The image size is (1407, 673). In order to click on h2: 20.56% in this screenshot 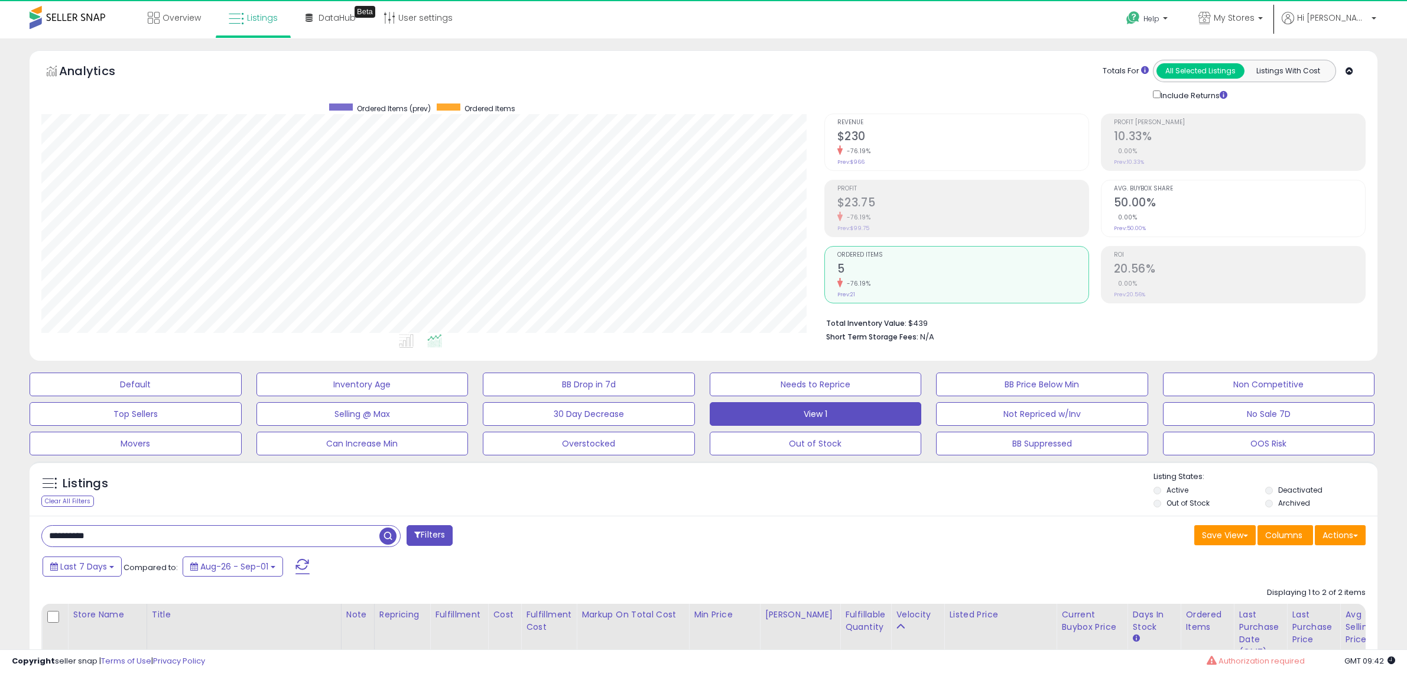, I will do `click(1240, 270)`.